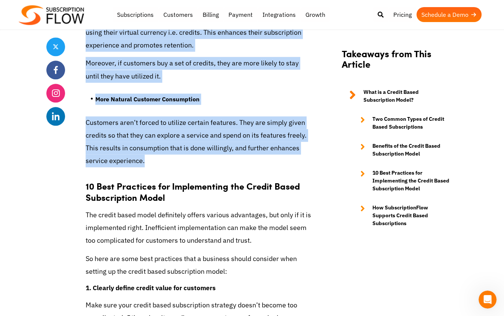 The height and width of the screenshot is (316, 504). What do you see at coordinates (279, 15) in the screenshot?
I see `a: Integrations` at bounding box center [279, 15].